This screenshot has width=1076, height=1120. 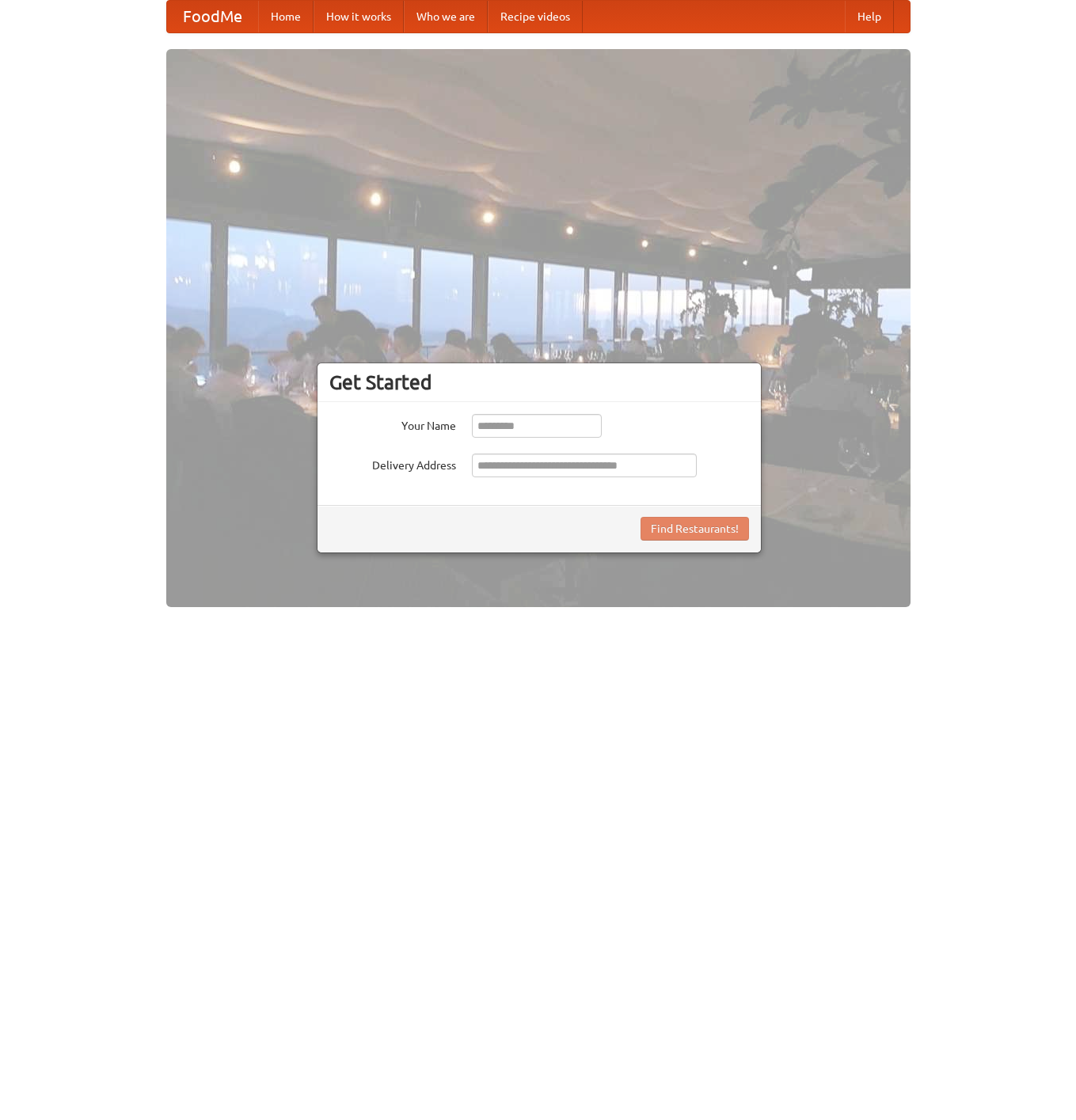 What do you see at coordinates (286, 17) in the screenshot?
I see `a: Home` at bounding box center [286, 17].